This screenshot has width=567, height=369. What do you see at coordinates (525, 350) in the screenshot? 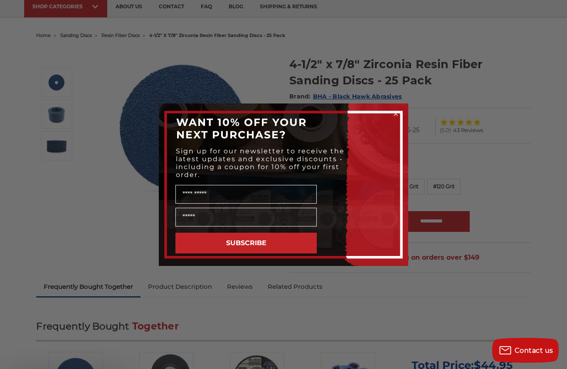
I see `button: Contact us` at bounding box center [525, 350].